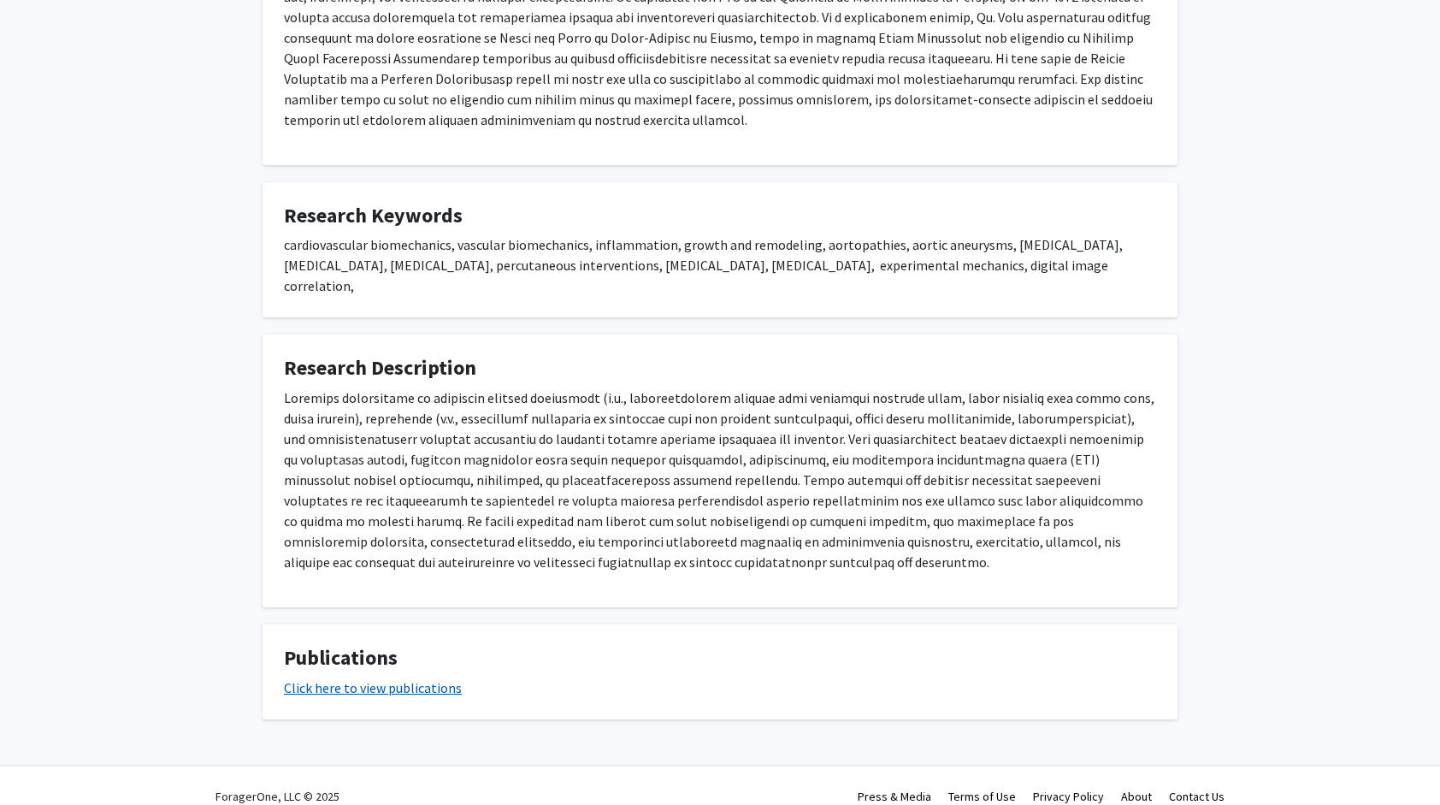 This screenshot has width=1440, height=805. Describe the element at coordinates (720, 368) in the screenshot. I see `h4: Research Description` at that location.